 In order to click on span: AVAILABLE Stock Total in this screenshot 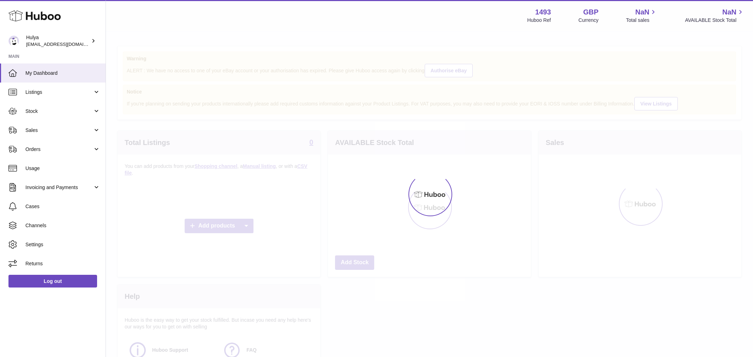, I will do `click(714, 20)`.